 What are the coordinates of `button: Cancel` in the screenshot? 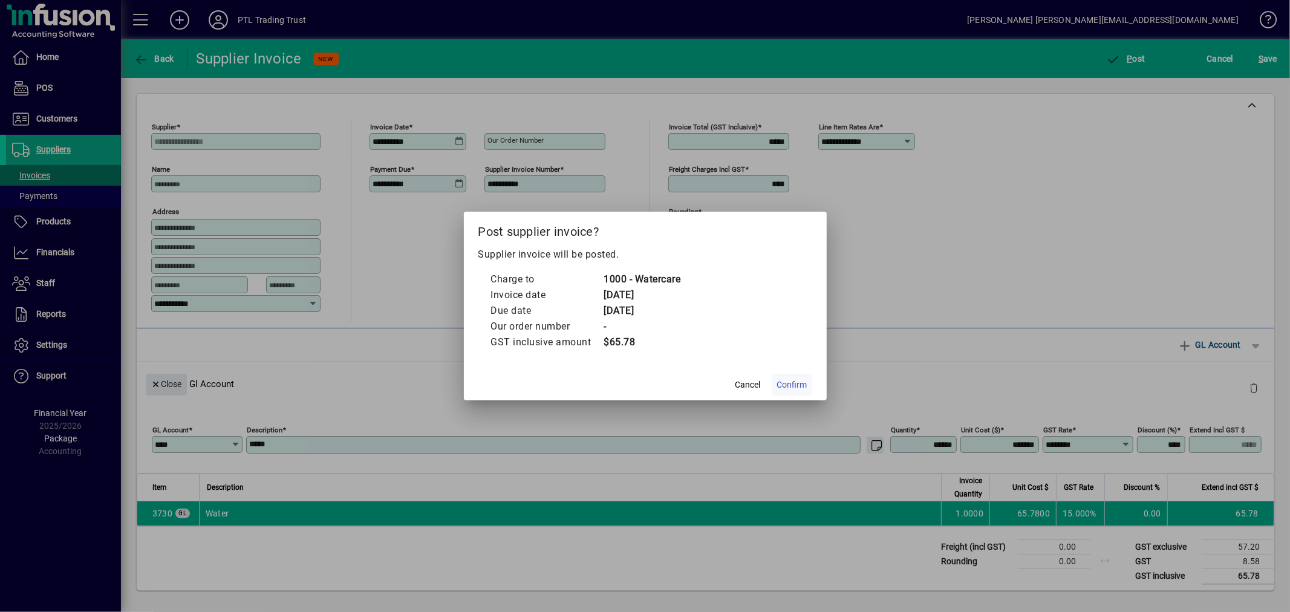 It's located at (748, 385).